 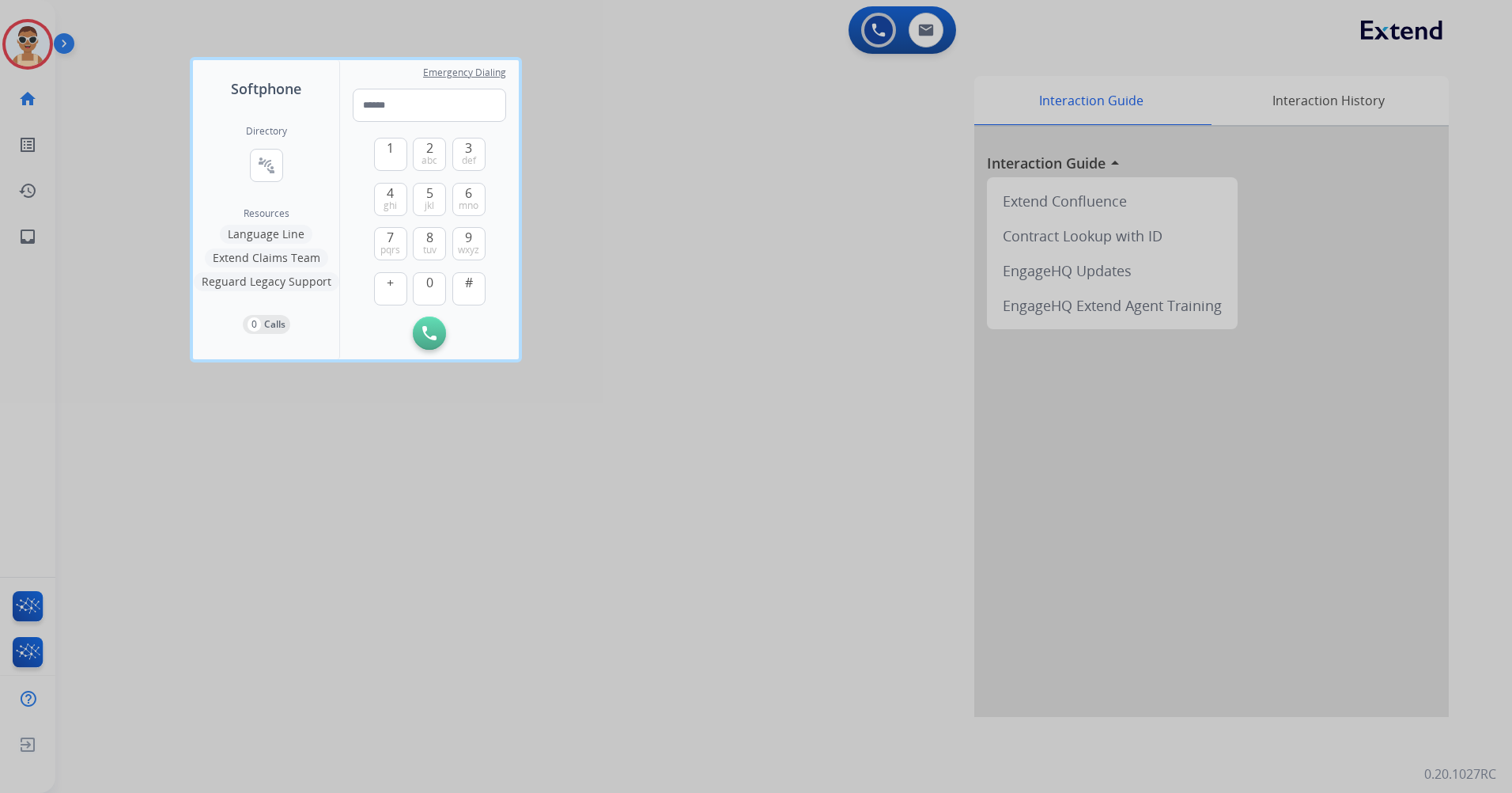 What do you see at coordinates (266, 131) in the screenshot?
I see `h2: Directory` at bounding box center [266, 131].